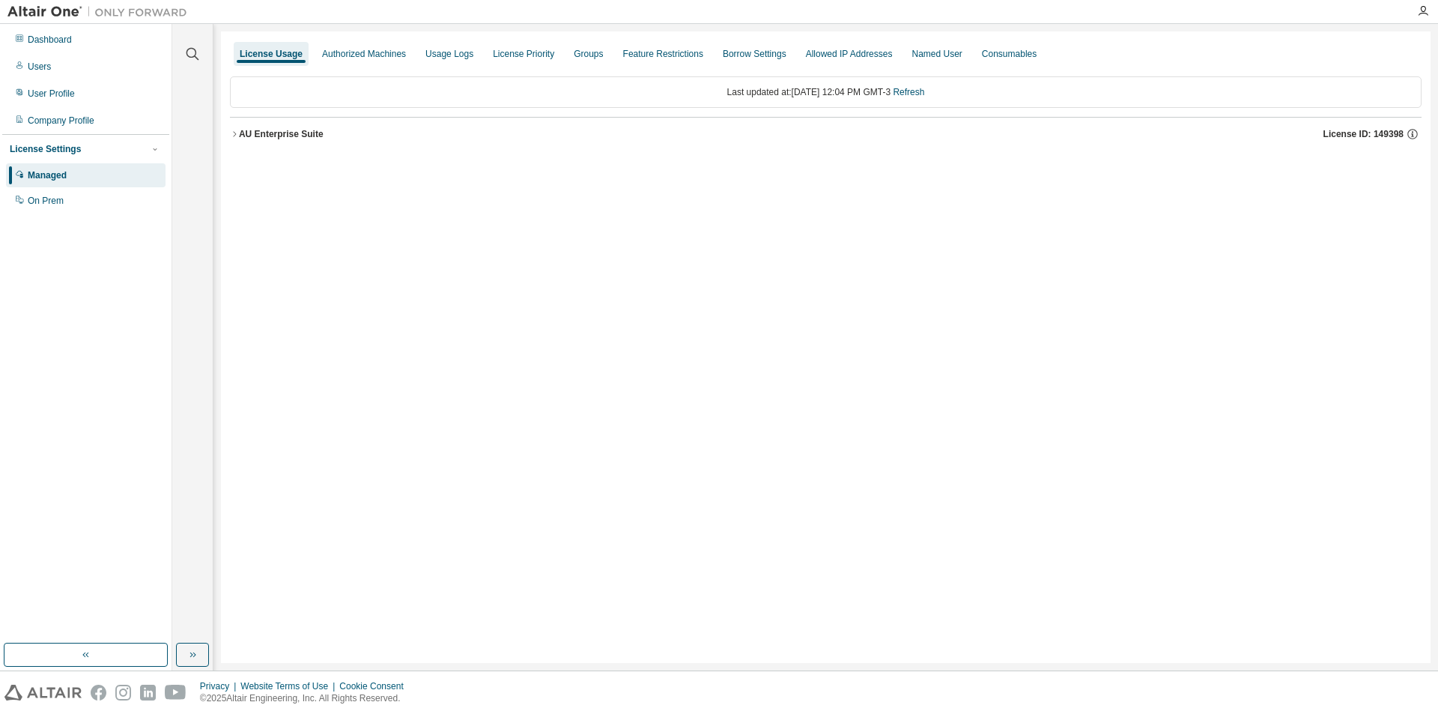  Describe the element at coordinates (936, 54) in the screenshot. I see `div: Named User` at that location.